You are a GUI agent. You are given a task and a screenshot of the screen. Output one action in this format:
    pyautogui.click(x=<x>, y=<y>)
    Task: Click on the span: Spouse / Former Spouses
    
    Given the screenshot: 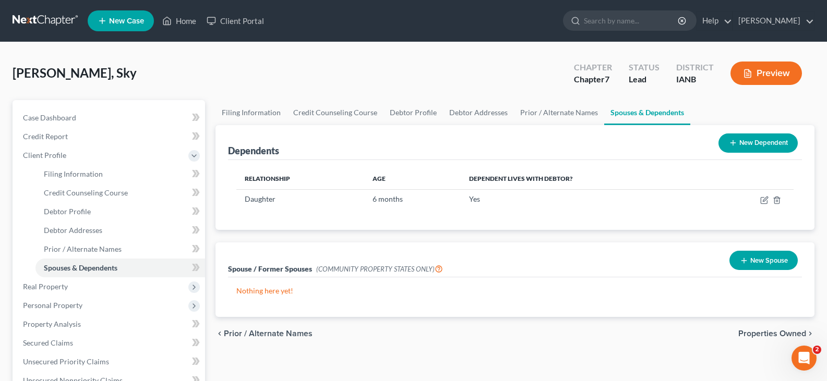 What is the action you would take?
    pyautogui.click(x=270, y=269)
    